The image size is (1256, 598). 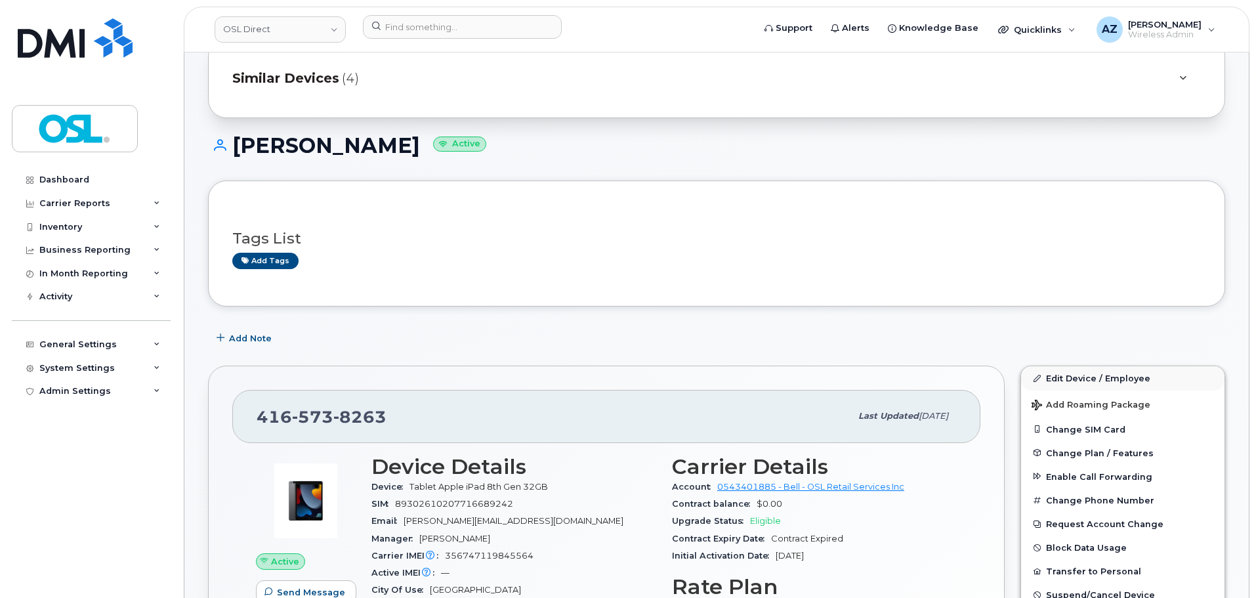 I want to click on span: Manager, so click(x=395, y=538).